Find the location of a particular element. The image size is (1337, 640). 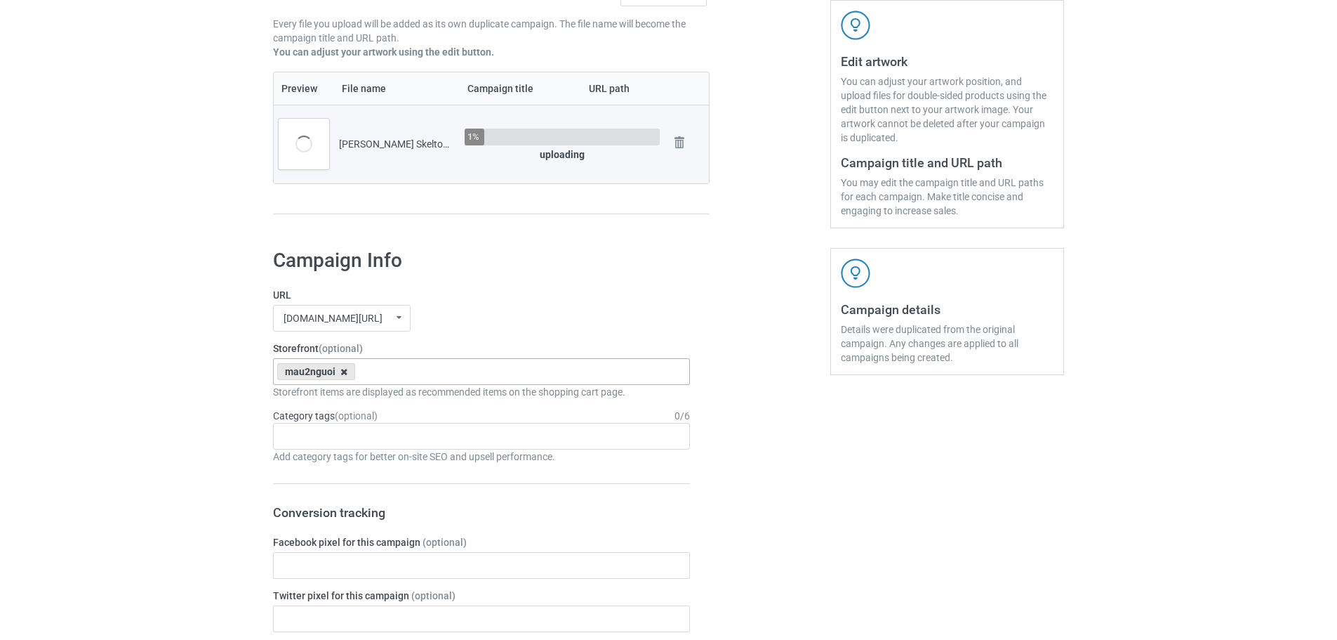

th: URL path is located at coordinates (623, 88).